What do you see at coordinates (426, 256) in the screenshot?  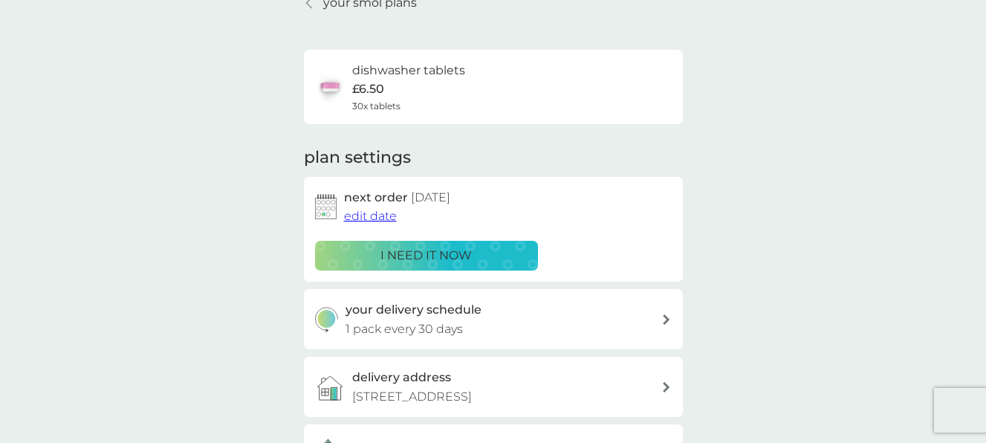 I see `p: i need it now` at bounding box center [426, 256].